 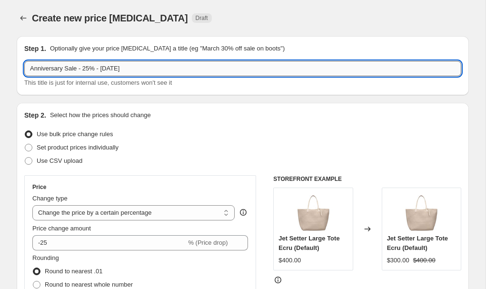 What do you see at coordinates (78, 147) in the screenshot?
I see `span: Set product prices individually` at bounding box center [78, 147].